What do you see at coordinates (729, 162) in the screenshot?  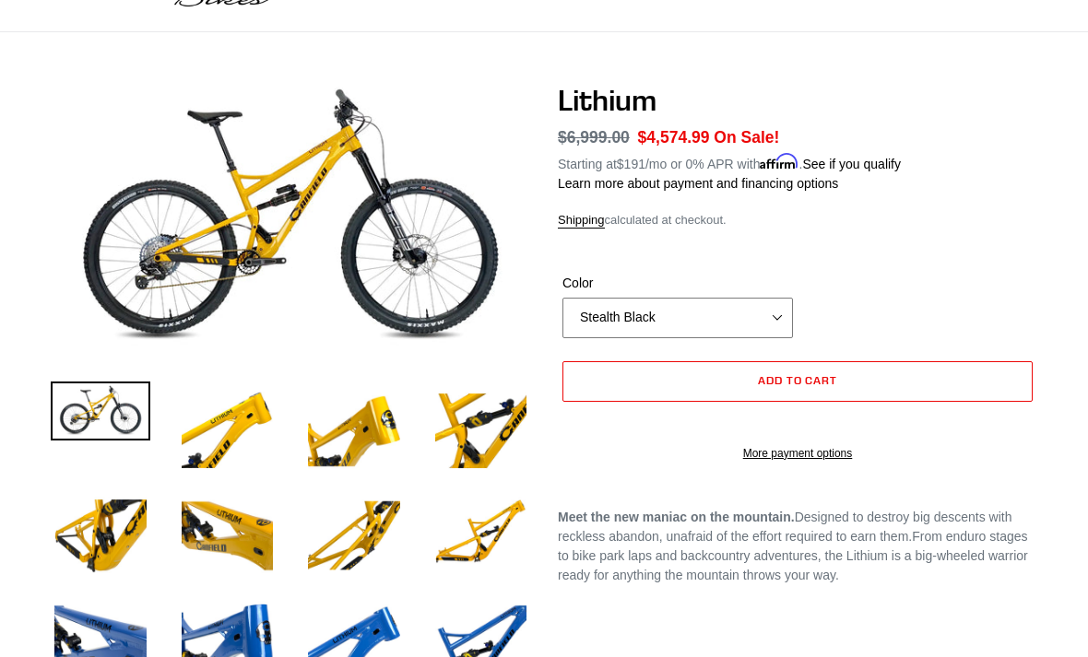 I see `p: Starting at /mo or 0% APR with .` at bounding box center [729, 162].